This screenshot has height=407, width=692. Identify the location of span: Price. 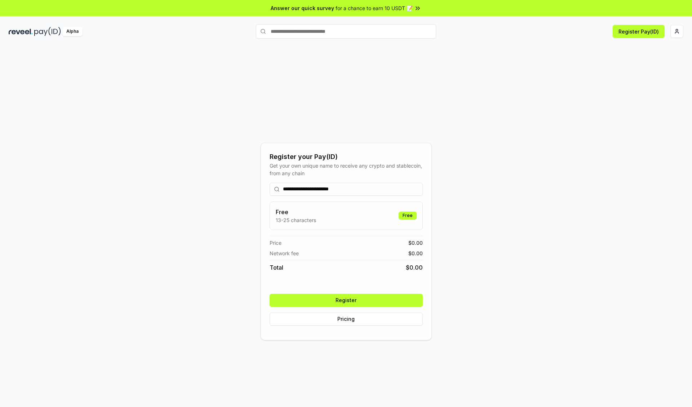
(275, 243).